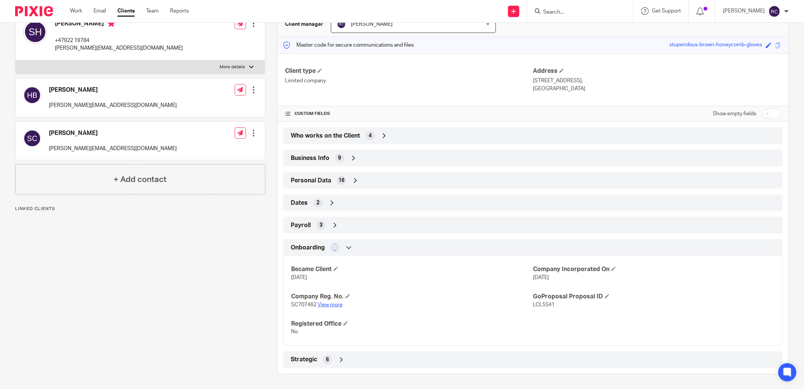 Image resolution: width=804 pixels, height=389 pixels. I want to click on a: View more, so click(330, 304).